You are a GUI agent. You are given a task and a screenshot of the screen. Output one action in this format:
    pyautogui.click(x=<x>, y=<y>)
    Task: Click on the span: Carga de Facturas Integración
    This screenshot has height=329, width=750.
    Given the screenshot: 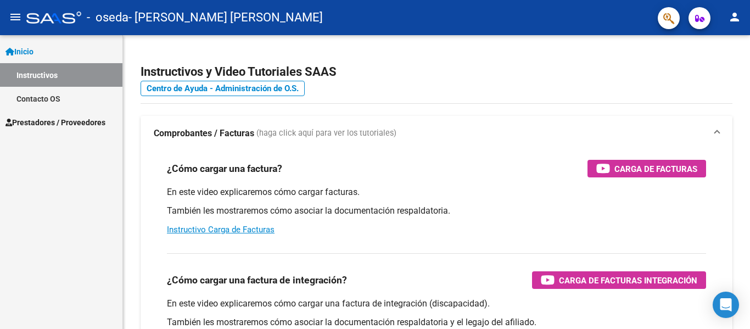 What is the action you would take?
    pyautogui.click(x=628, y=280)
    